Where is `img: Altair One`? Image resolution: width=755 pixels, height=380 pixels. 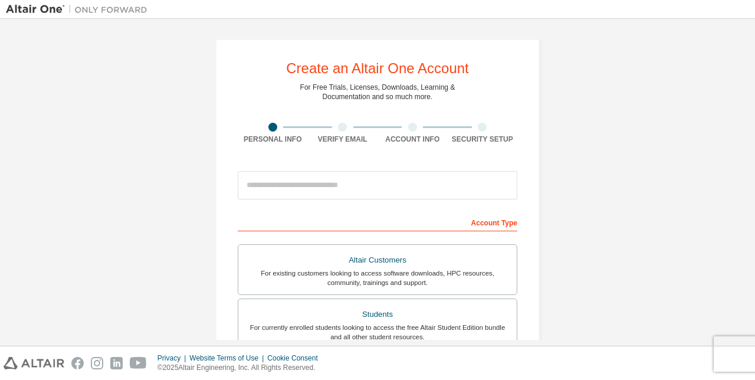
img: Altair One is located at coordinates (80, 9).